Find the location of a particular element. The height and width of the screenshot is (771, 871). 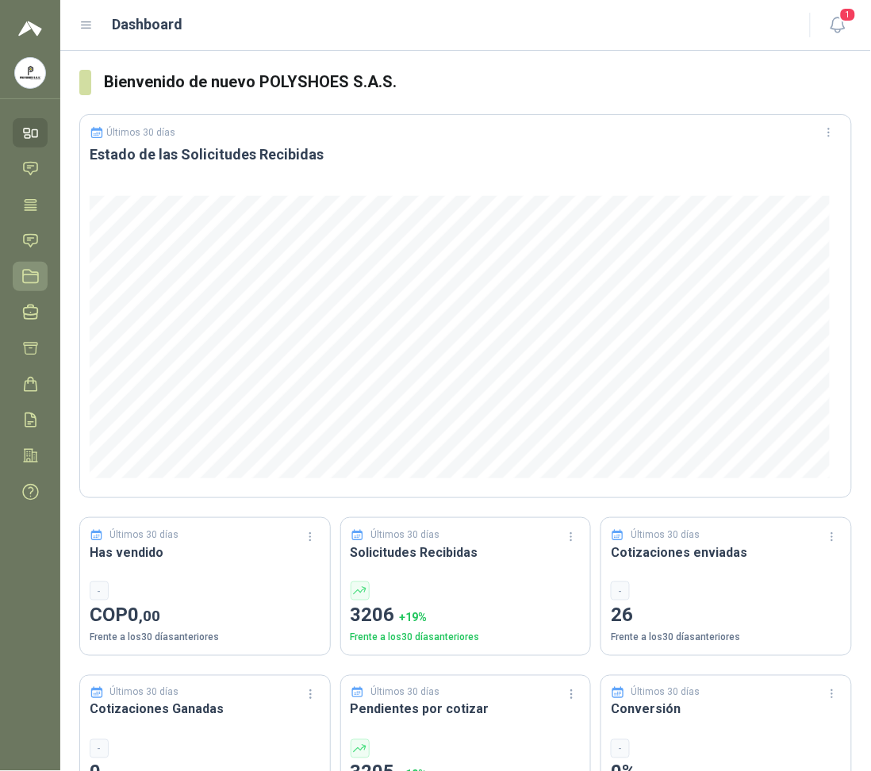

span: 0 is located at coordinates (144, 615).